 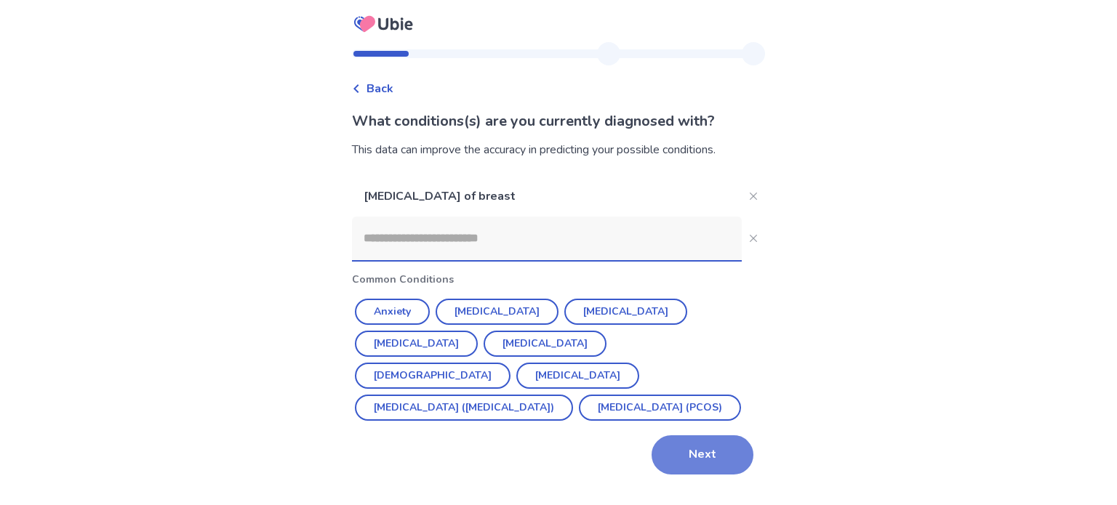 I want to click on p: What conditions(s) are you currently diagnosed with?, so click(x=558, y=121).